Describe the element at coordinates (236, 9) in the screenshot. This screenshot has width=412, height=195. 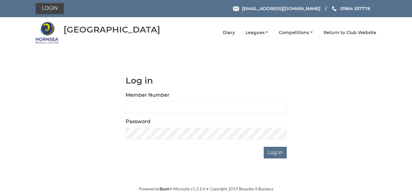
I see `img: Email` at that location.